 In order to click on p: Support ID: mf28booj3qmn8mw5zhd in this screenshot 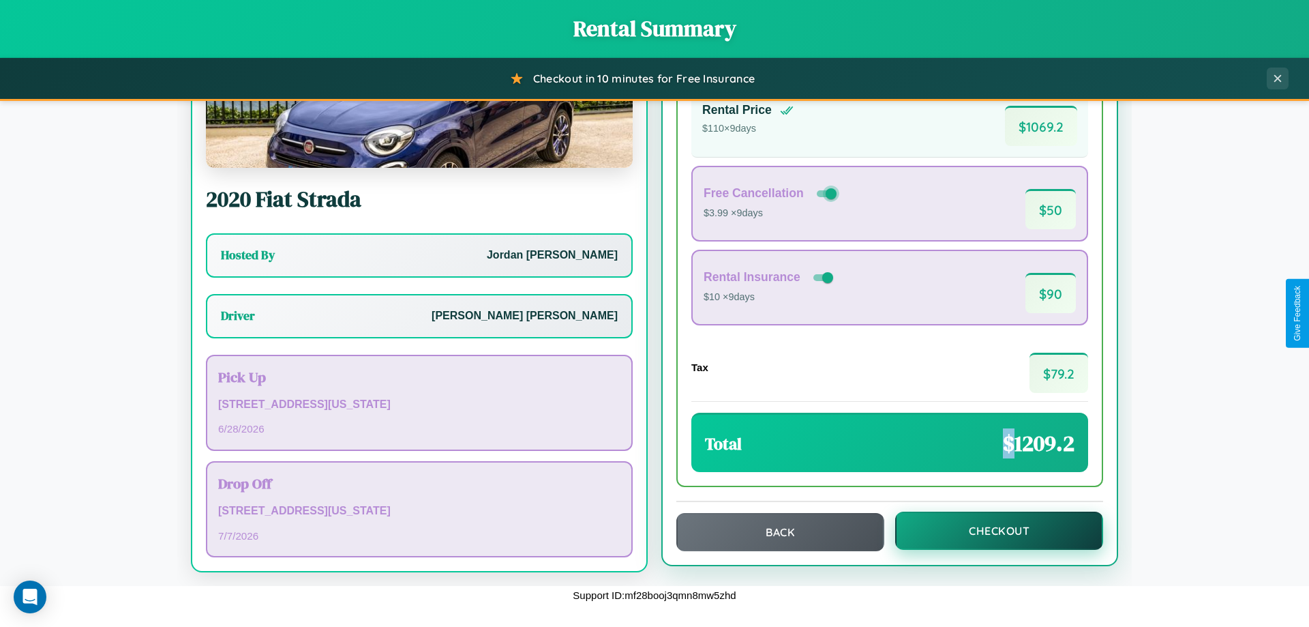, I will do `click(654, 595)`.